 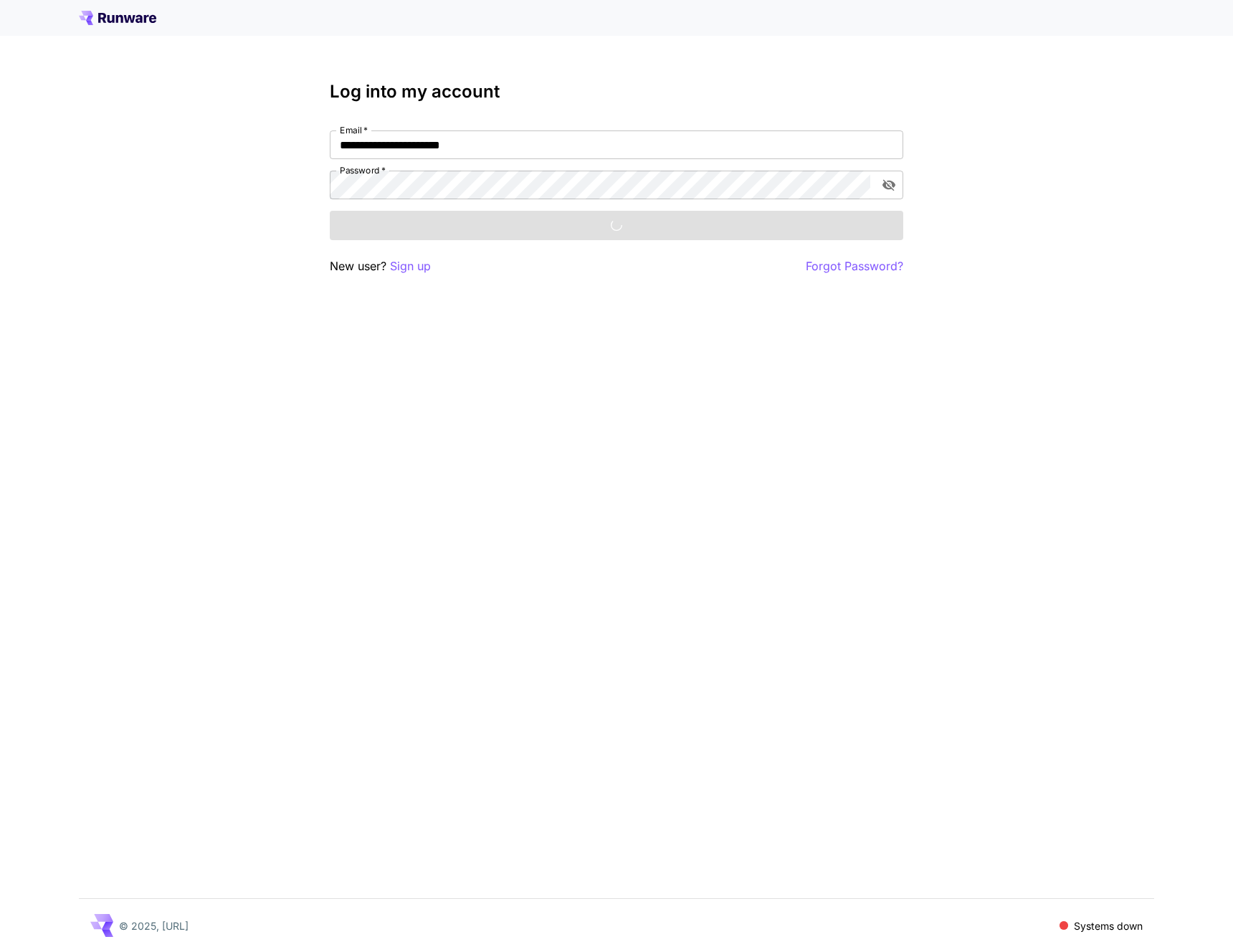 I want to click on p: Sign up, so click(x=410, y=266).